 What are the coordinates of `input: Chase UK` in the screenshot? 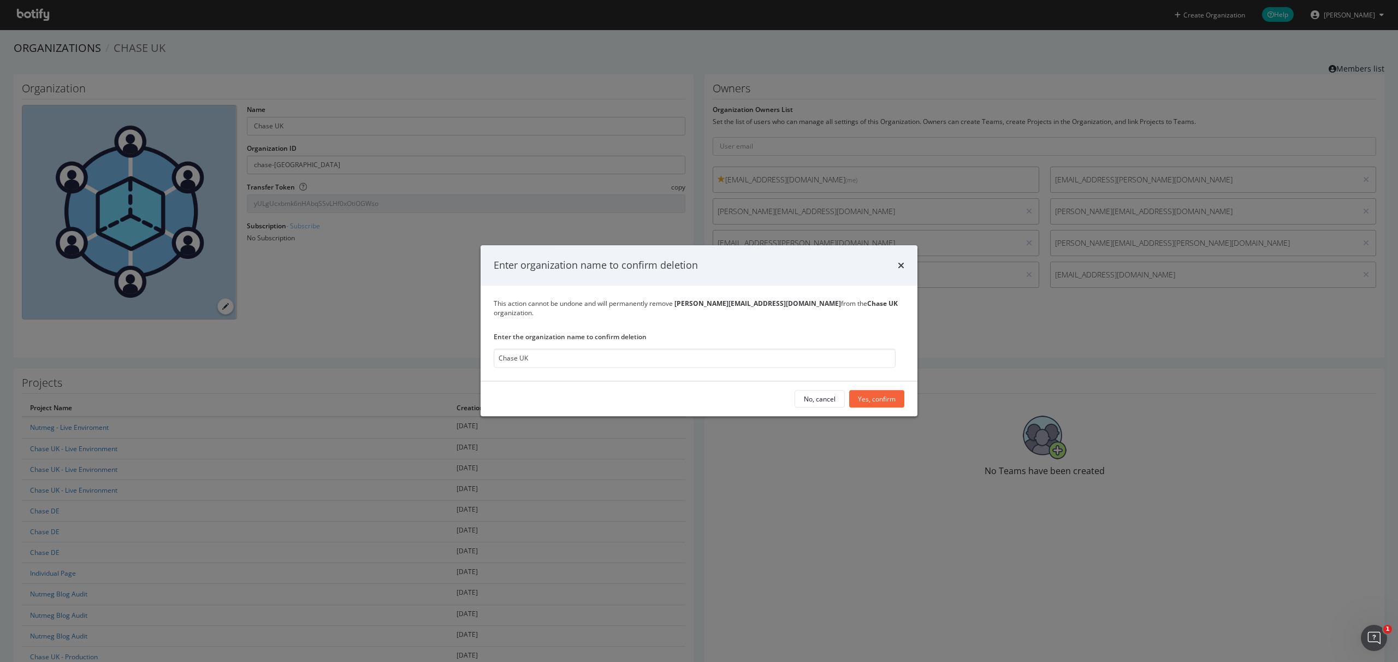 It's located at (695, 358).